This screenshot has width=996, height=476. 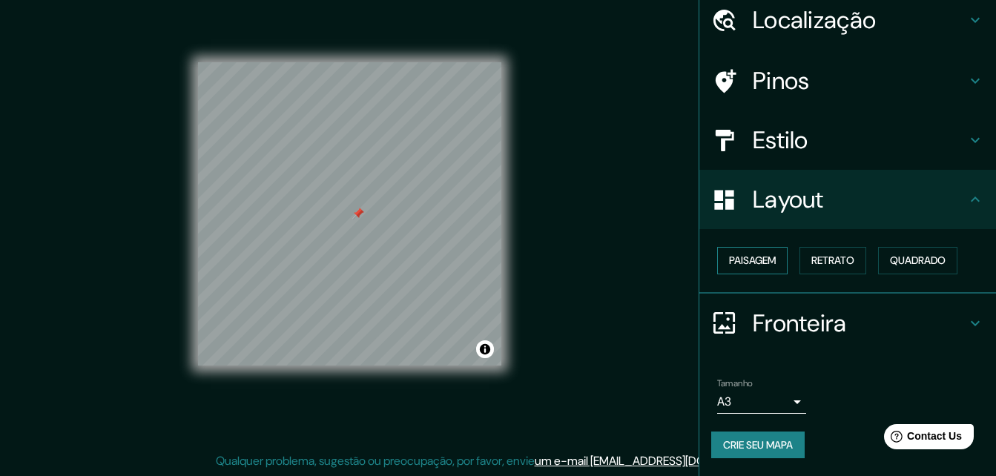 What do you see at coordinates (833, 260) in the screenshot?
I see `button: Retrato` at bounding box center [833, 260].